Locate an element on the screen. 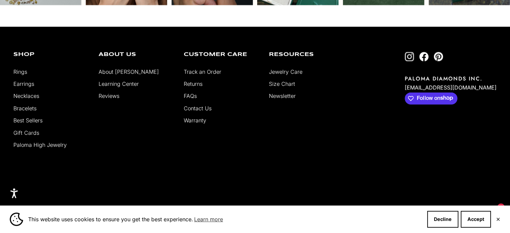  a: Track an Order is located at coordinates (202, 72).